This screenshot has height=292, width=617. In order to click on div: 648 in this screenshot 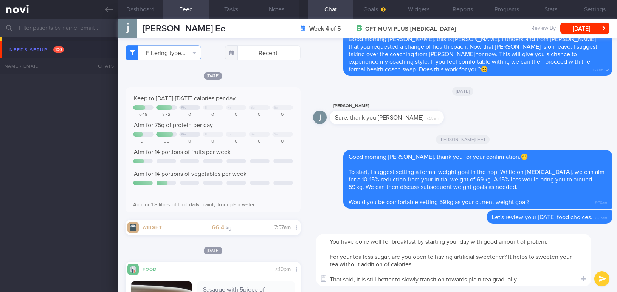, I will do `click(143, 115)`.